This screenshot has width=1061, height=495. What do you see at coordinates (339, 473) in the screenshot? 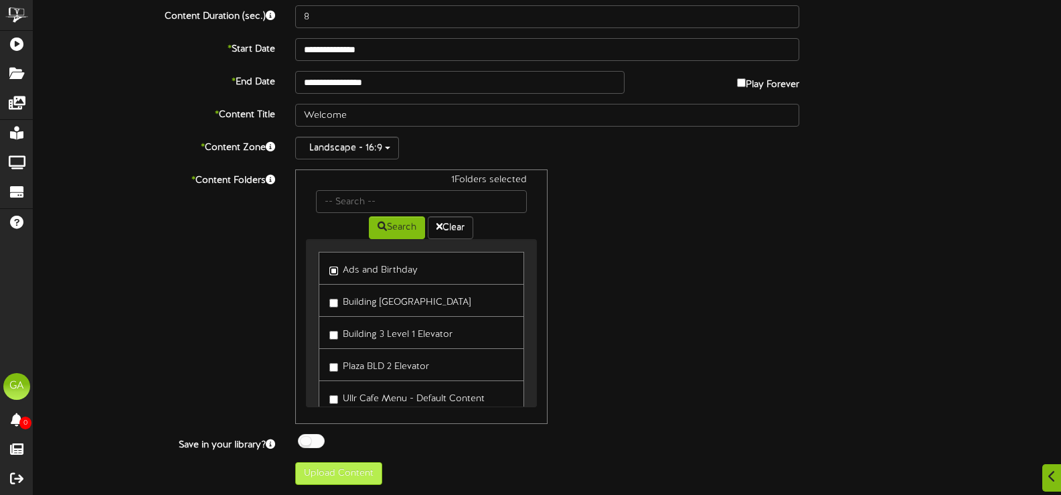
I see `button: Upload Content` at bounding box center [339, 473].